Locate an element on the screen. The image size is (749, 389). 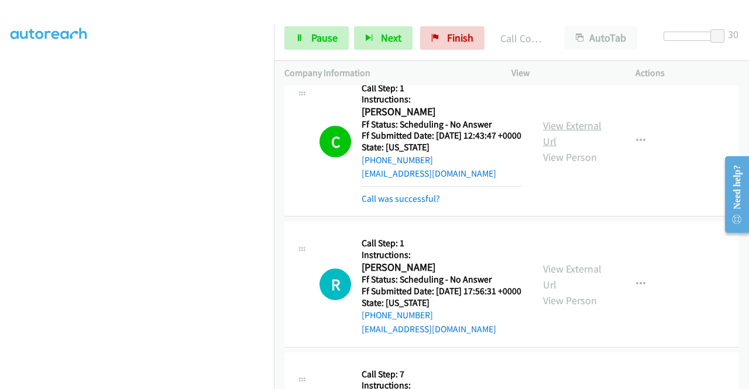
p: Call Completed is located at coordinates (522, 38).